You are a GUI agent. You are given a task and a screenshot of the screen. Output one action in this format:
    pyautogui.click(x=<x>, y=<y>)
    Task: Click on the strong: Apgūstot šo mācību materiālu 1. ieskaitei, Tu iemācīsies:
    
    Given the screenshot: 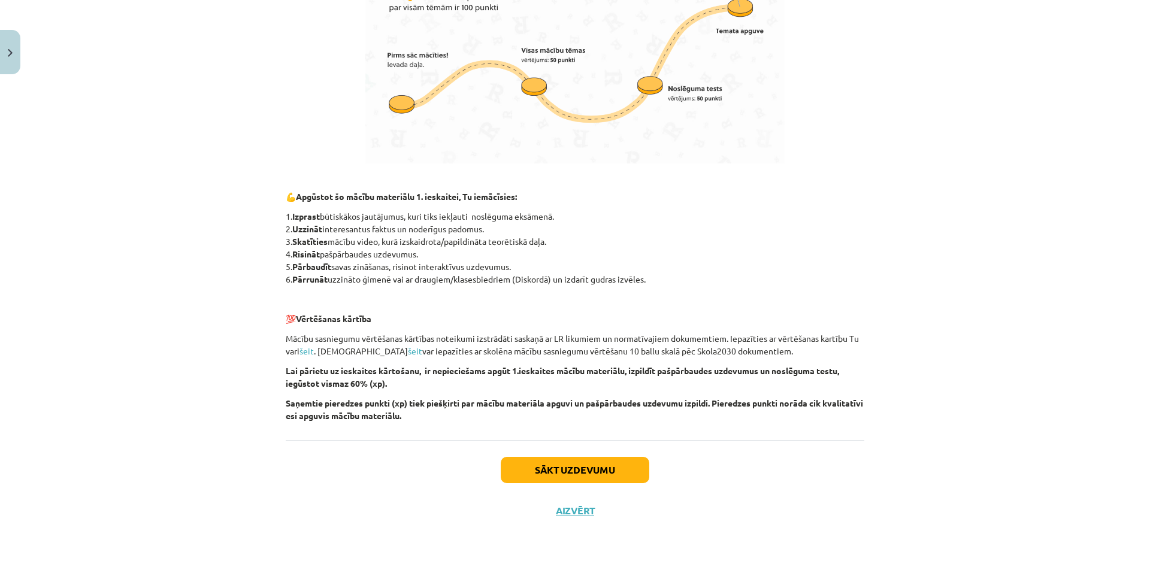 What is the action you would take?
    pyautogui.click(x=406, y=196)
    